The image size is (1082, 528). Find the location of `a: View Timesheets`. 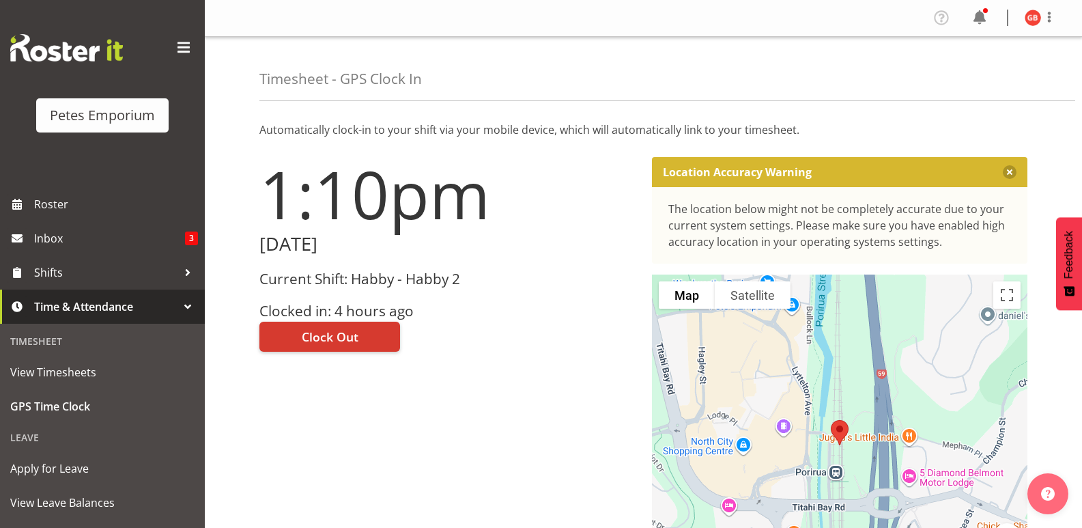

a: View Timesheets is located at coordinates (102, 372).